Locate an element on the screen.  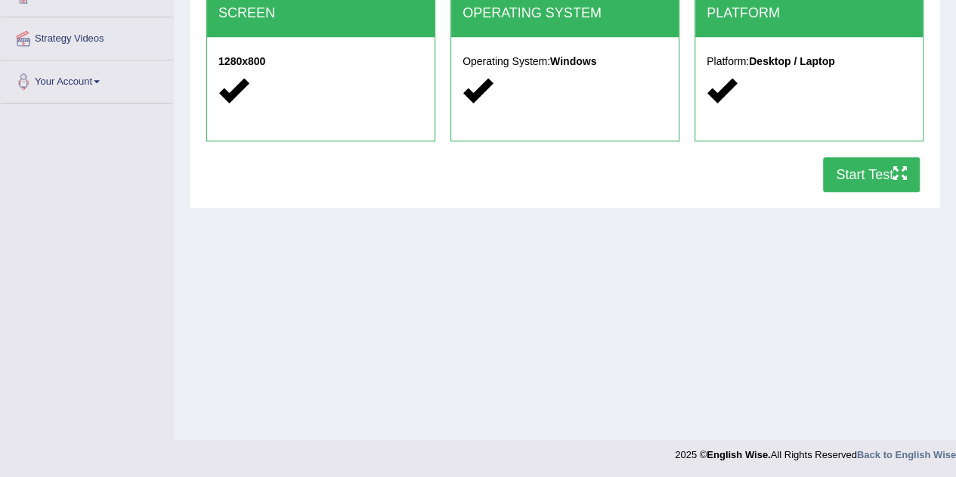
button: Start Test is located at coordinates (872, 175).